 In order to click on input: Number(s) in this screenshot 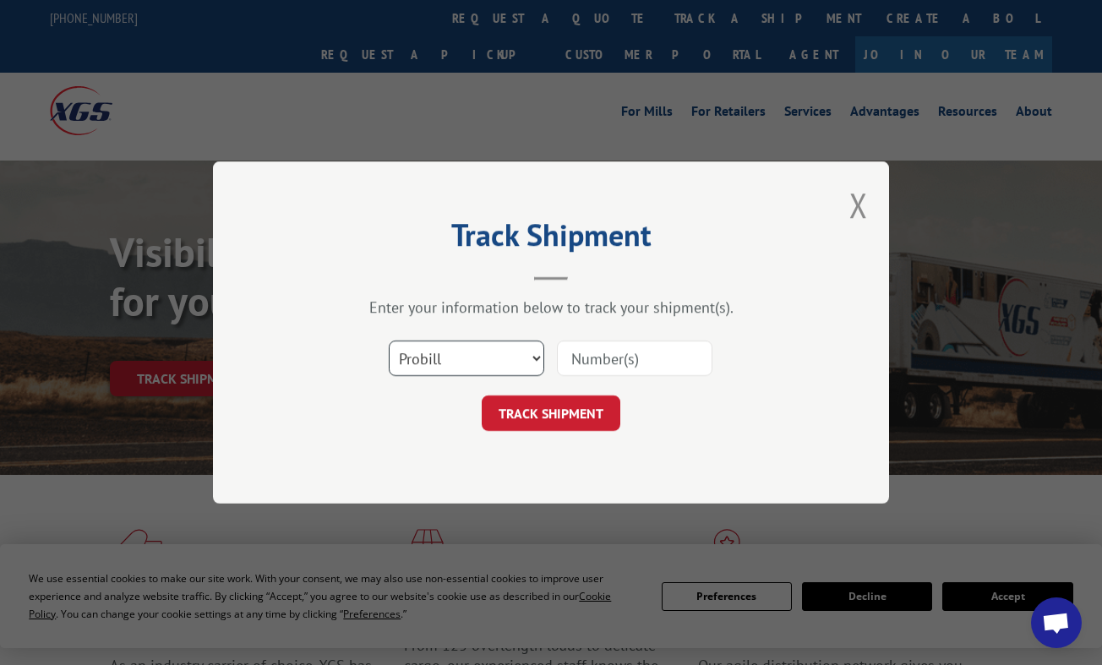, I will do `click(635, 358)`.